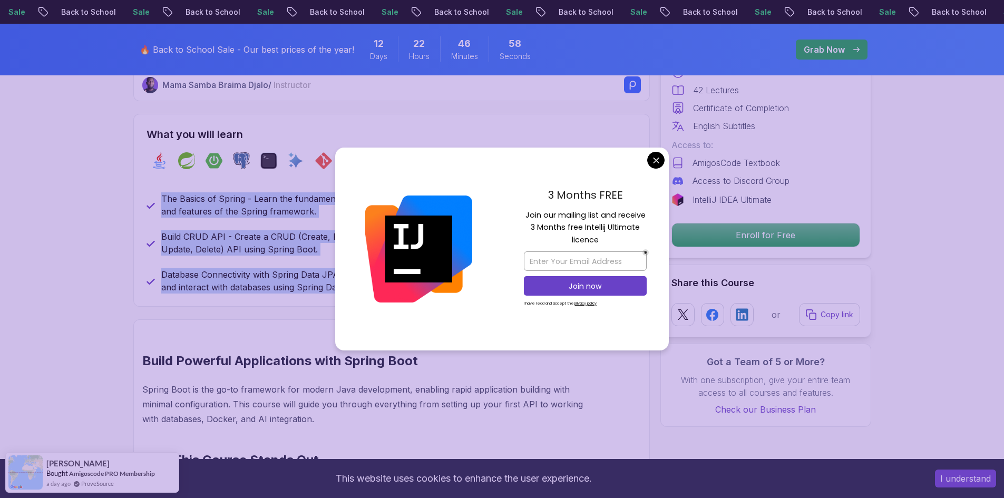 The height and width of the screenshot is (498, 1004). I want to click on h2: What you will learn, so click(391, 134).